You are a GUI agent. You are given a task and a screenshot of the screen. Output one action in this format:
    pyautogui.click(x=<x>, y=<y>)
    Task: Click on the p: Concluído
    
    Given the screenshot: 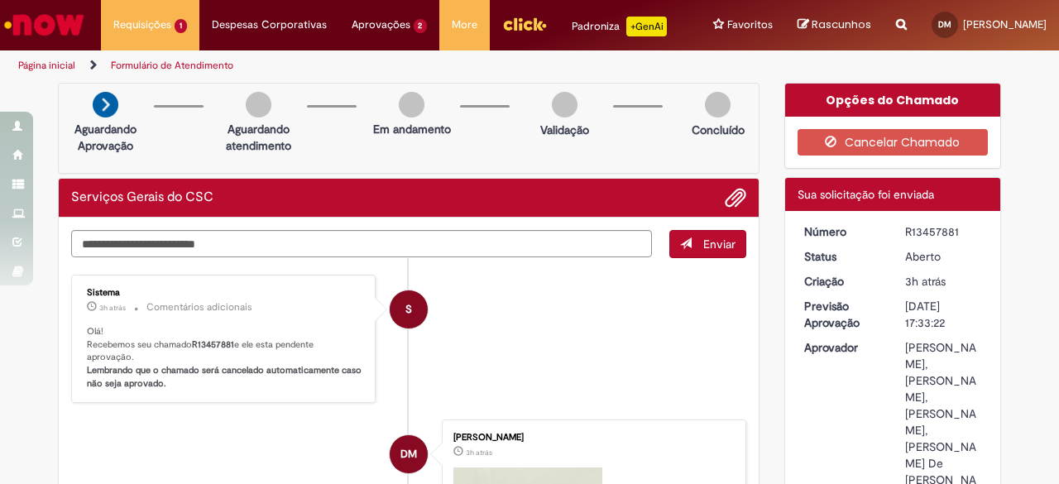 What is the action you would take?
    pyautogui.click(x=718, y=130)
    